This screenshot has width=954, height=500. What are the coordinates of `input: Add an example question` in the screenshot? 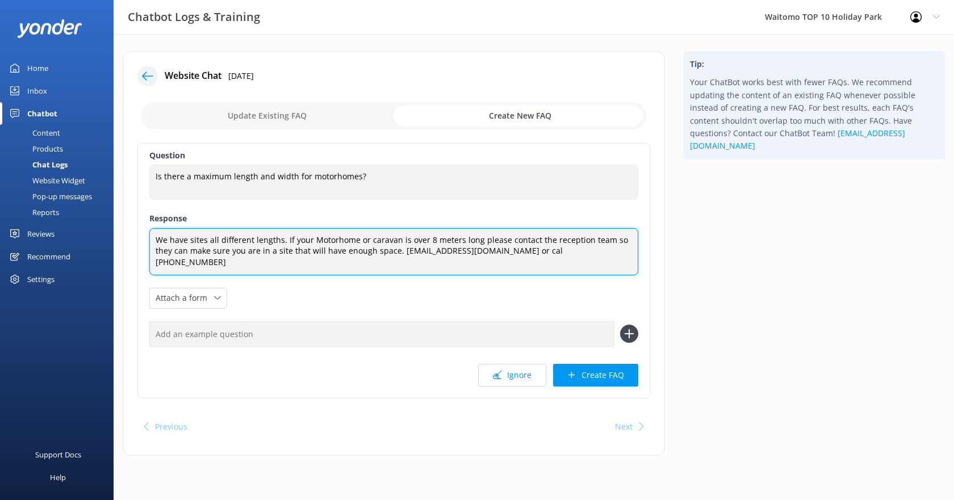 It's located at (382, 334).